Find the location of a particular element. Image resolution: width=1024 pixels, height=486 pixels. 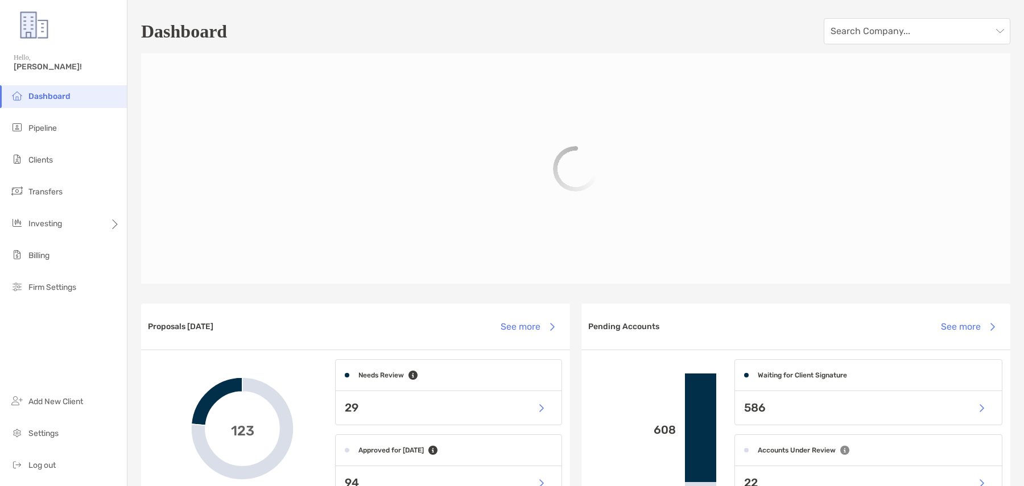

span: Dashboard is located at coordinates (50, 96).